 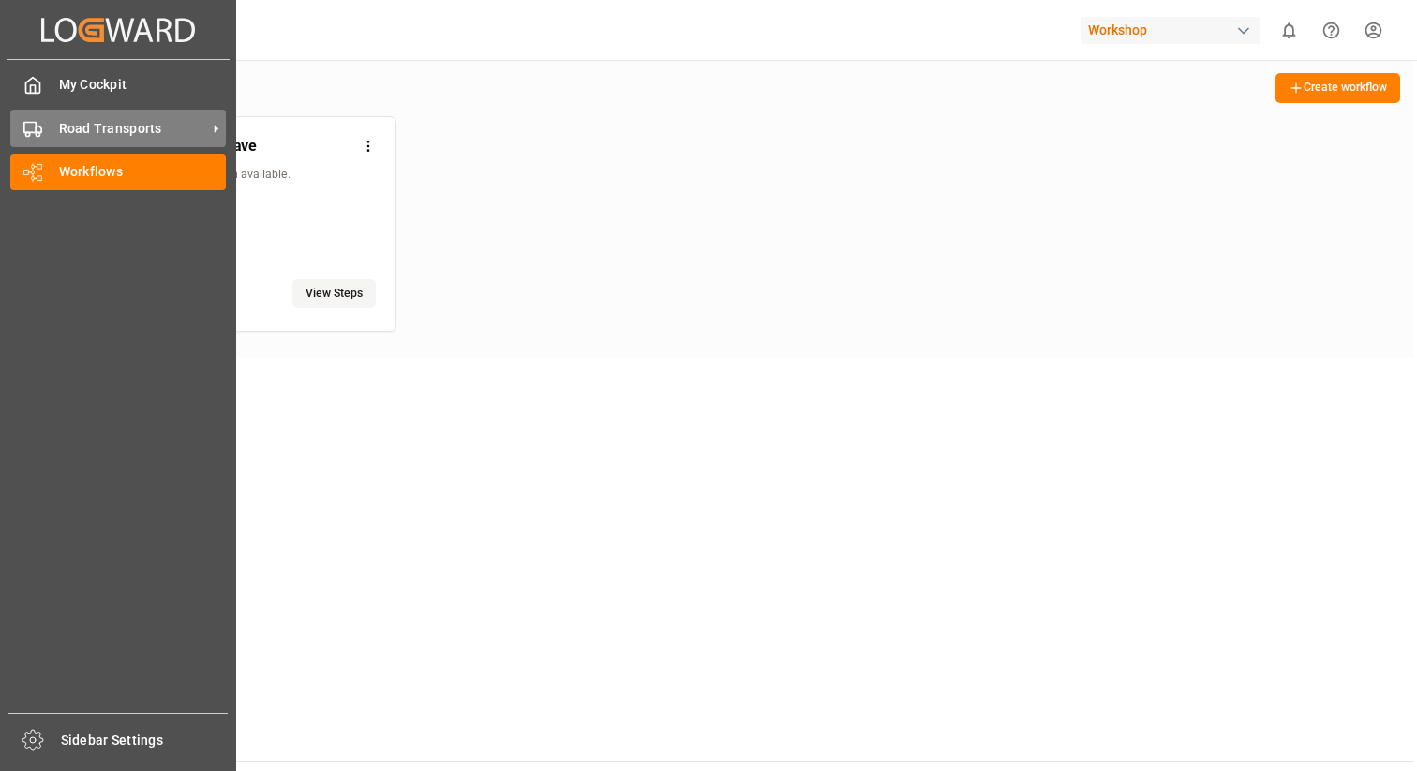 What do you see at coordinates (118, 84) in the screenshot?
I see `a: My Cockpit` at bounding box center [118, 84].